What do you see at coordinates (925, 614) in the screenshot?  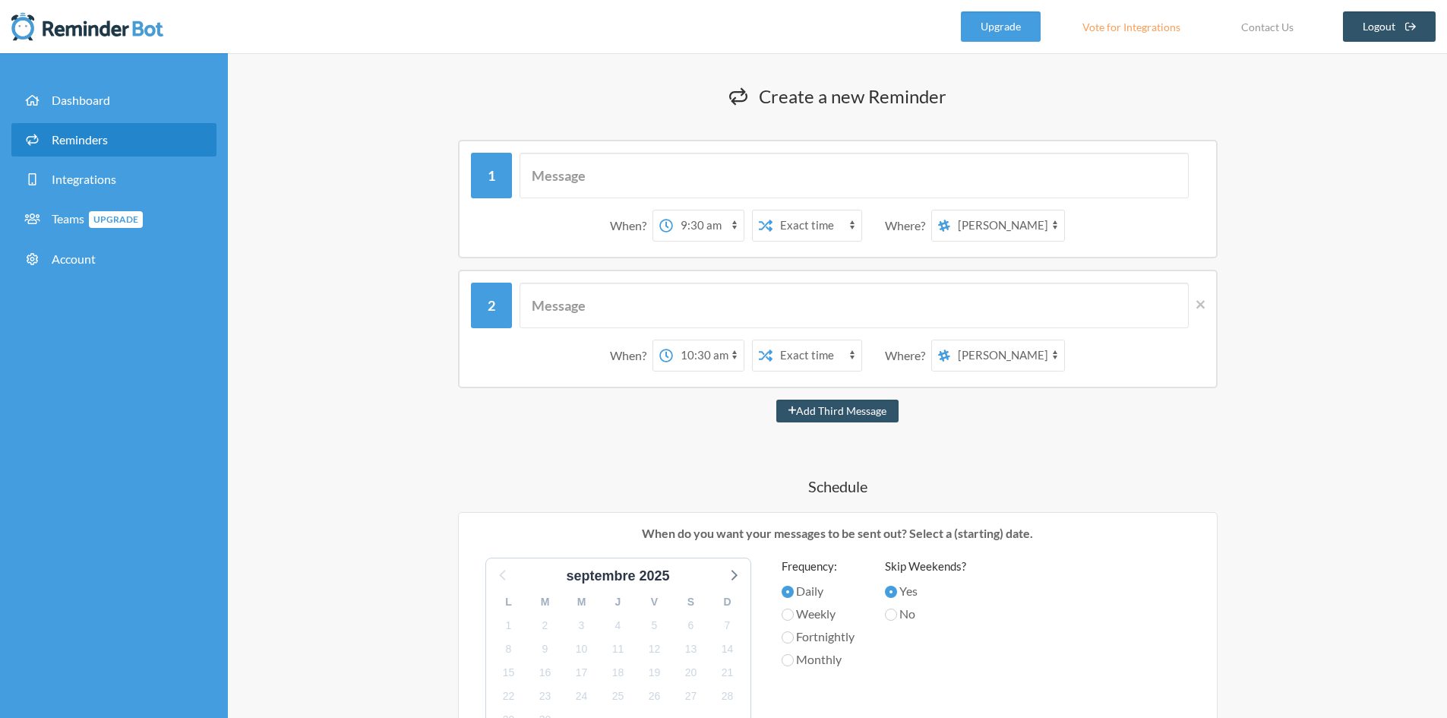 I see `label: No` at bounding box center [925, 614].